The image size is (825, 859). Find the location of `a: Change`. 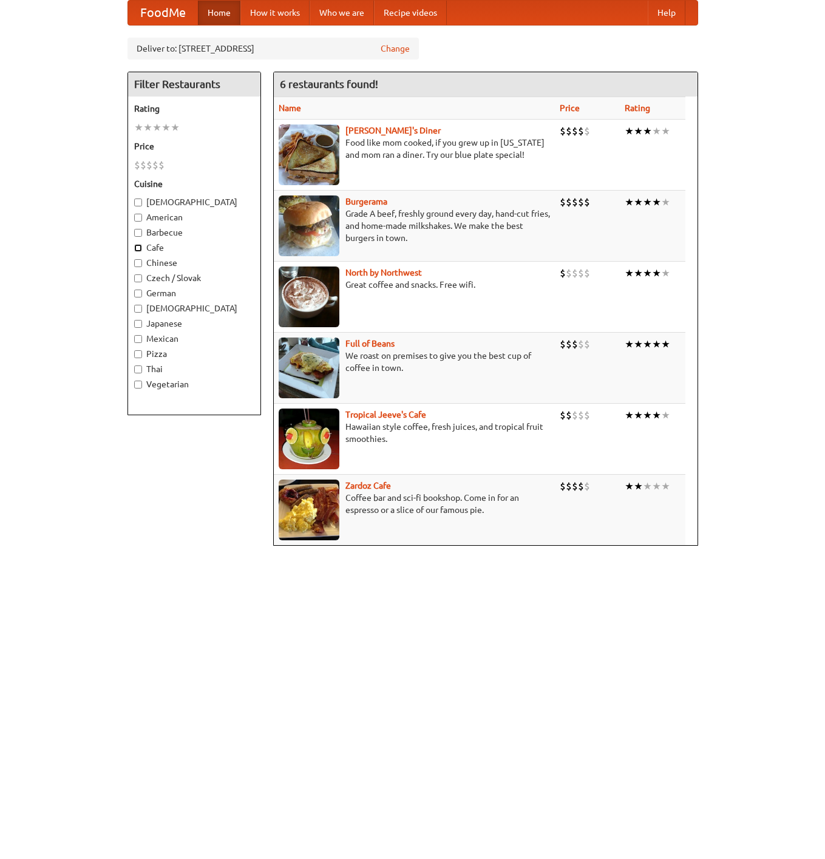

a: Change is located at coordinates (395, 49).